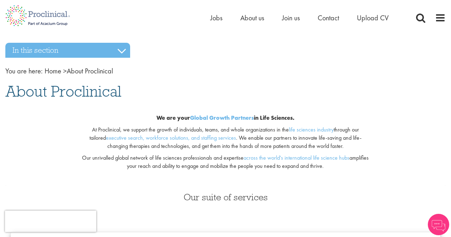 Image resolution: width=451 pixels, height=237 pixels. What do you see at coordinates (438, 224) in the screenshot?
I see `img: Chatbot` at bounding box center [438, 224].